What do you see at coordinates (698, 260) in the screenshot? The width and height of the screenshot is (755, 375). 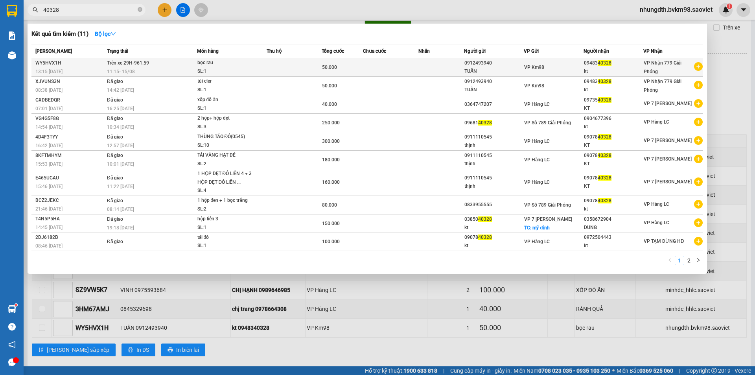 I see `li: Next Page` at bounding box center [698, 260].